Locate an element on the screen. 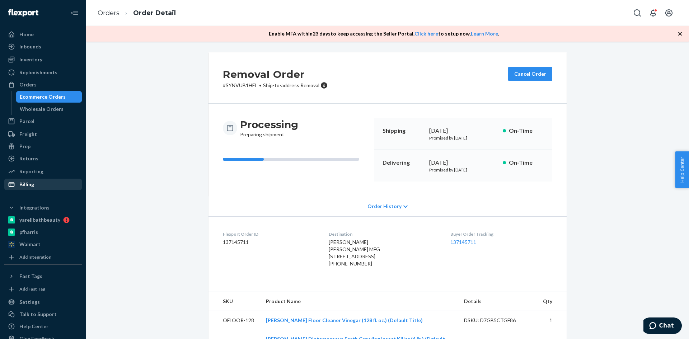 The image size is (689, 339). th: Qty is located at coordinates (552, 301).